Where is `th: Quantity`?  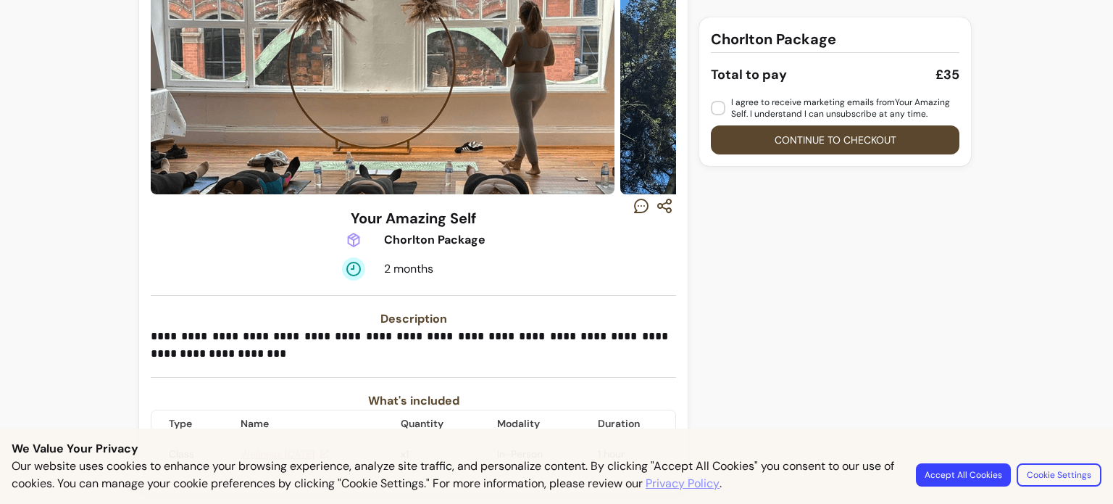
th: Quantity is located at coordinates (431, 423).